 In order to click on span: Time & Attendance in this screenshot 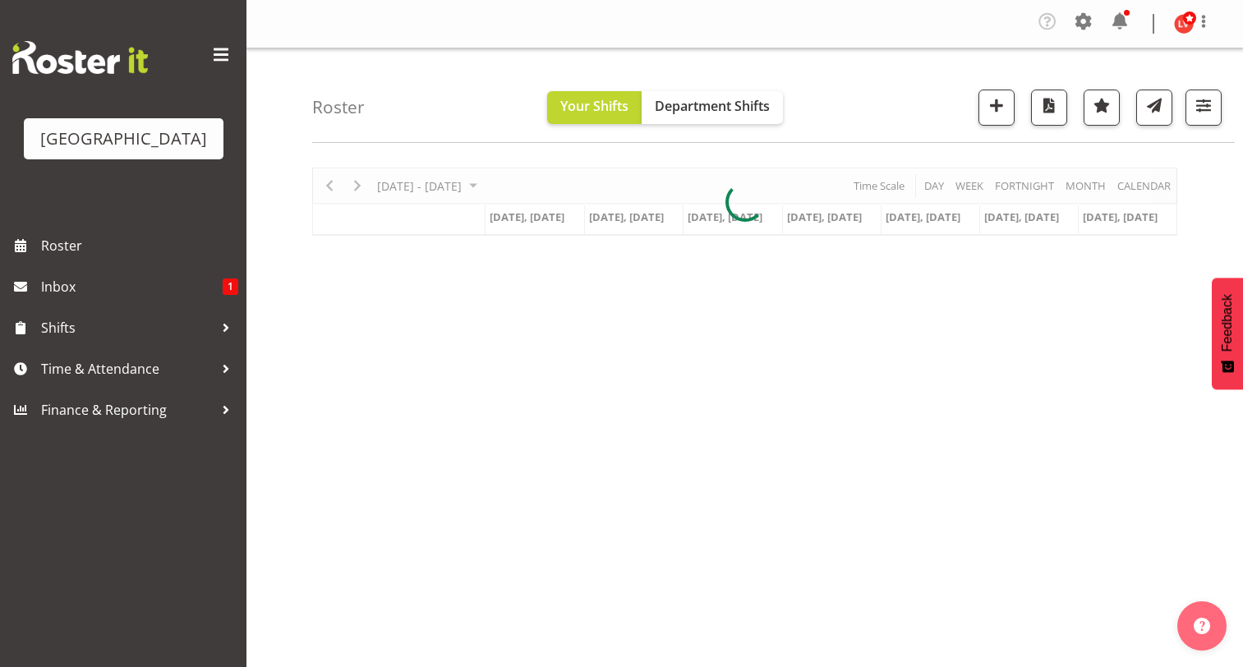, I will do `click(127, 369)`.